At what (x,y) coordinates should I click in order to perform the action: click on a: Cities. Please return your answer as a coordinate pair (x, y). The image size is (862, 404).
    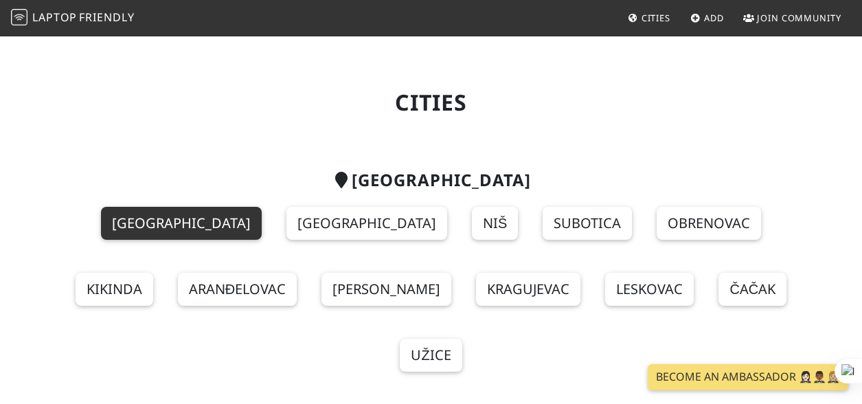
    Looking at the image, I should click on (649, 18).